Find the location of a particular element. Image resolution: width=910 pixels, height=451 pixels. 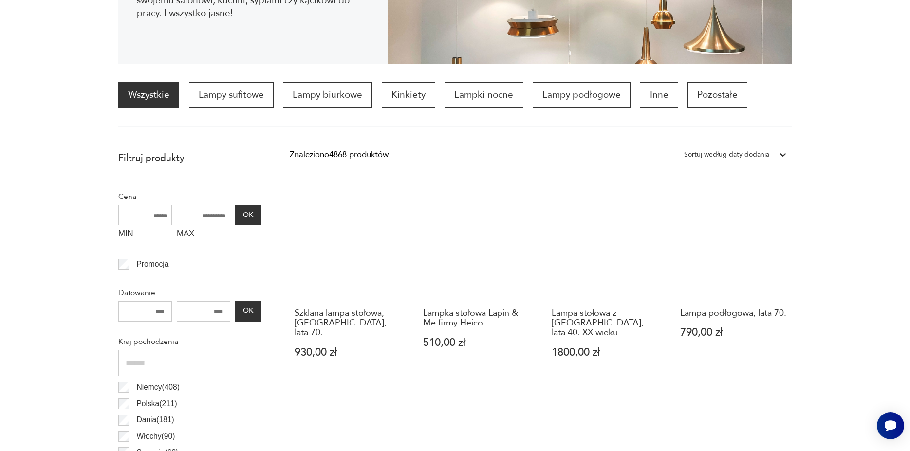

p: Niemcy ( 408 ) is located at coordinates (158, 387).